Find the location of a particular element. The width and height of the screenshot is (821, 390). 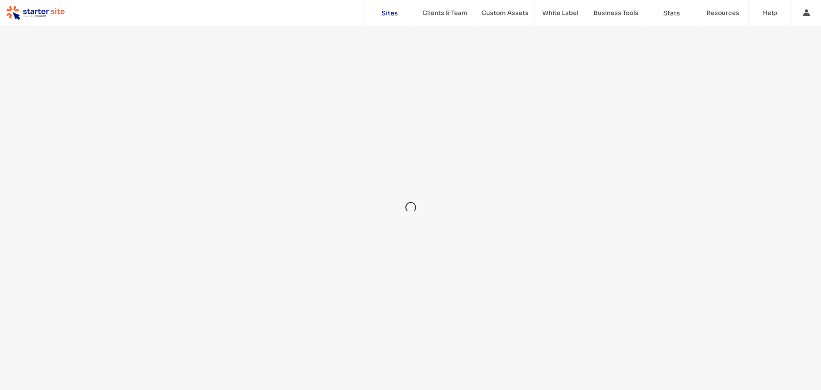

label: White Label is located at coordinates (560, 13).